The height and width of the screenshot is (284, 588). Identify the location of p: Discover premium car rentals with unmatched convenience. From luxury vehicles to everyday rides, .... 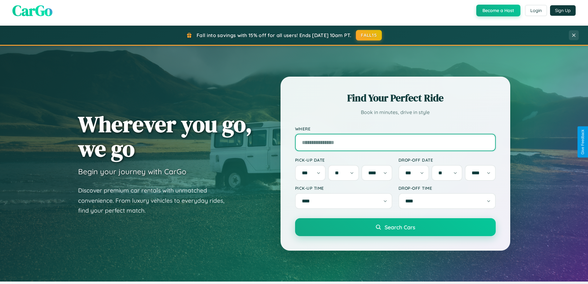
(155, 200).